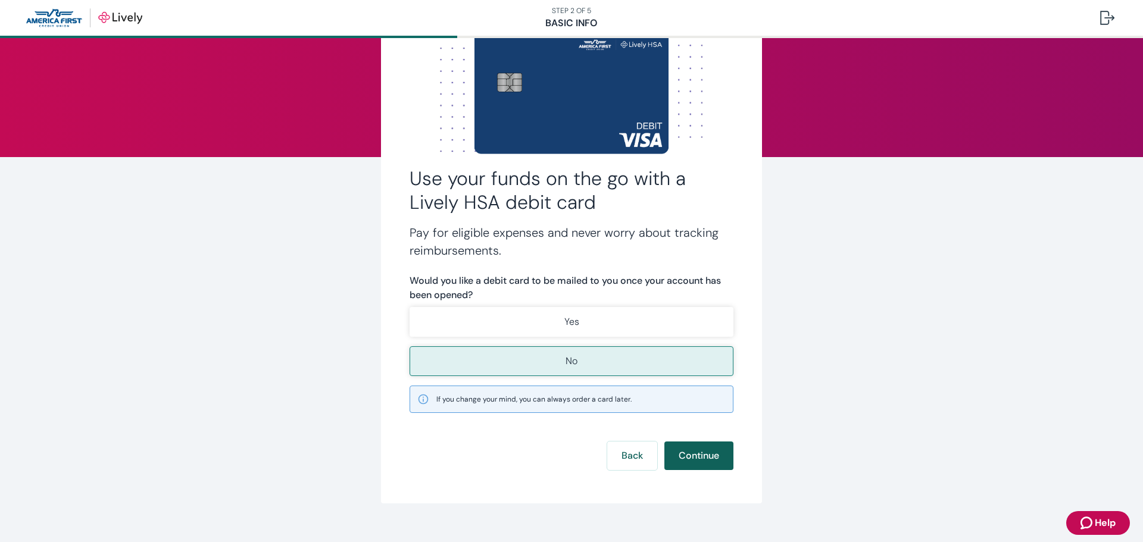 This screenshot has width=1143, height=542. I want to click on button: Zendesk support iconHelp, so click(1098, 523).